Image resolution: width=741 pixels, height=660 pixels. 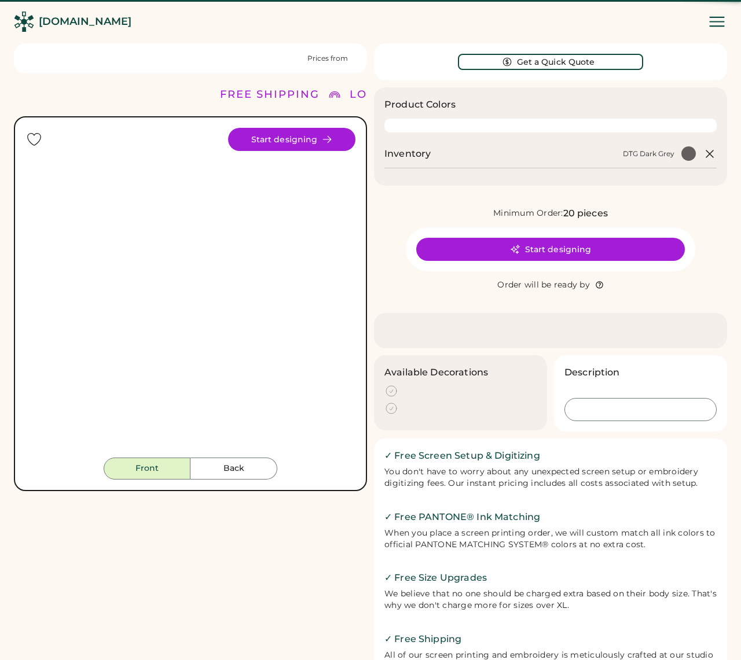 I want to click on h2: ✓ Free PANTONE® Ink Matching, so click(x=550, y=517).